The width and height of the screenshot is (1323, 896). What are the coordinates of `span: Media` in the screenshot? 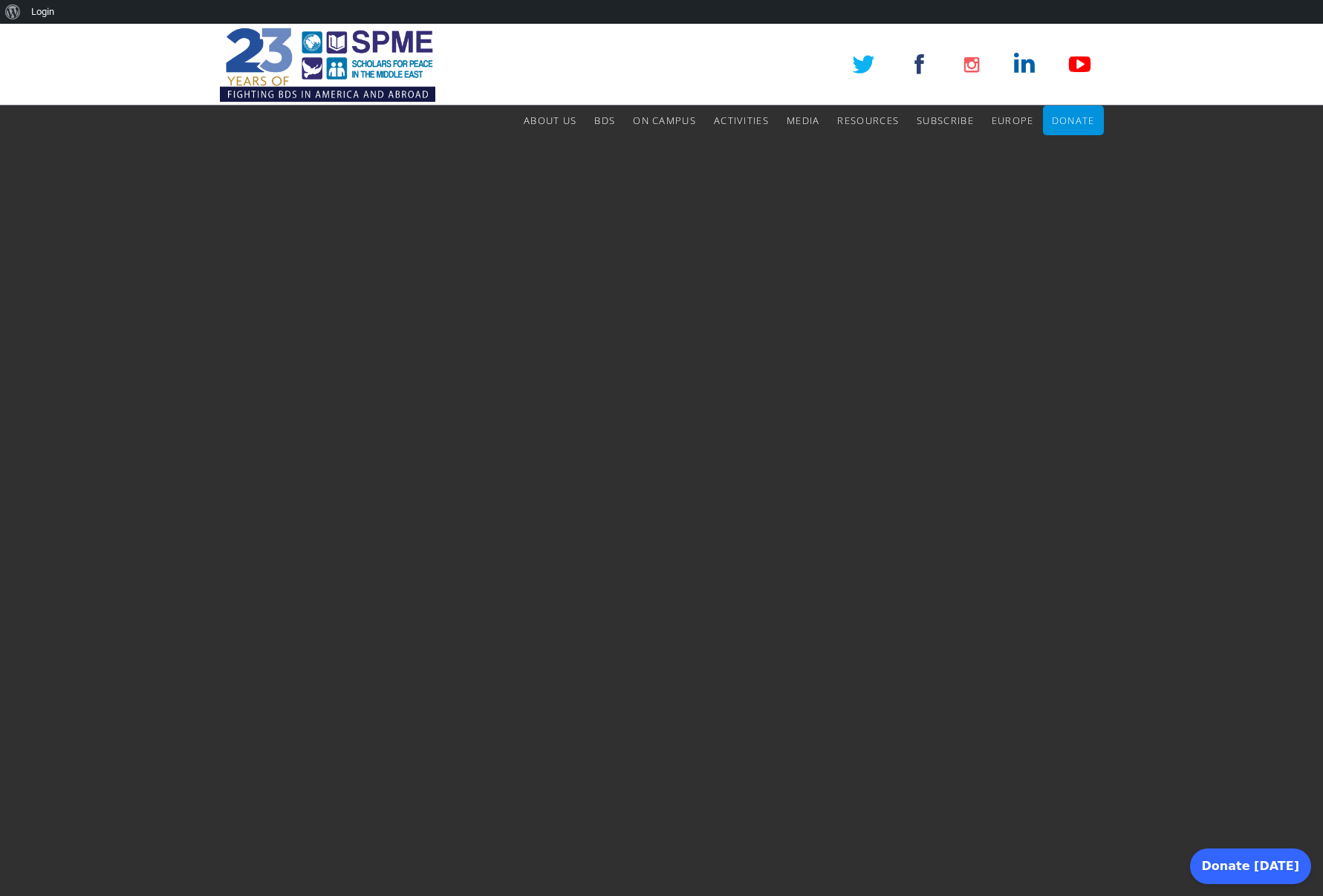 It's located at (803, 120).